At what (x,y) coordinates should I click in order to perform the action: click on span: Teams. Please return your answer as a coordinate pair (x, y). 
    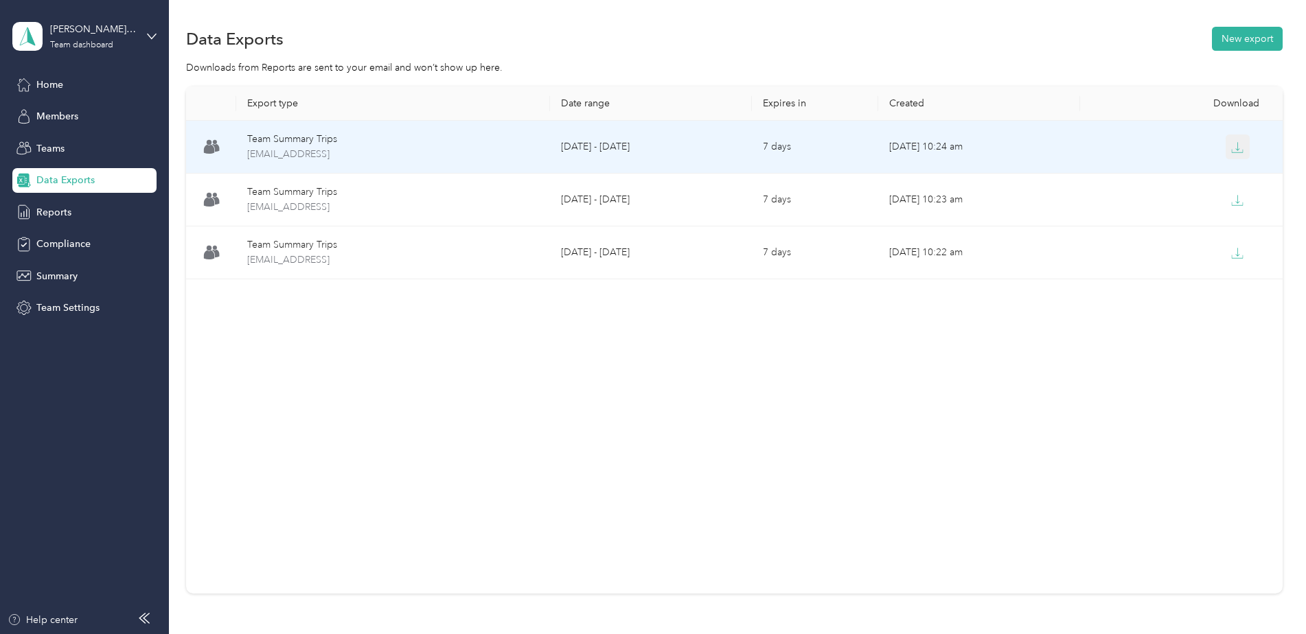
    Looking at the image, I should click on (50, 148).